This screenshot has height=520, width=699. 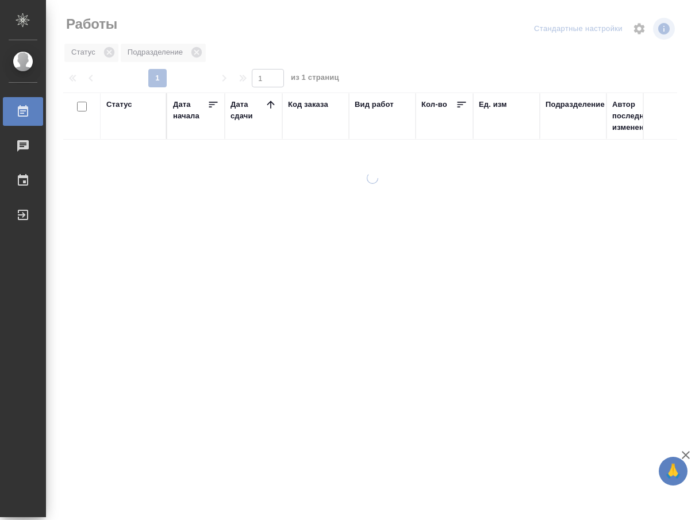 I want to click on div: Подразделение, so click(x=575, y=105).